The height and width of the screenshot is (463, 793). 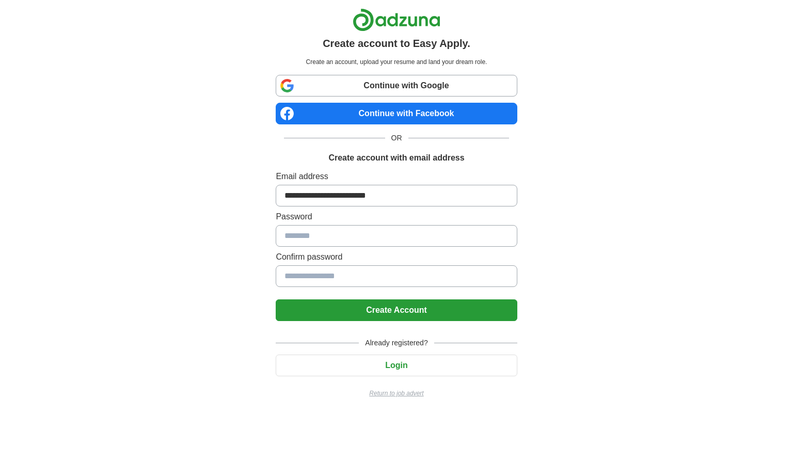 I want to click on h1: Create account to Easy Apply., so click(x=396, y=43).